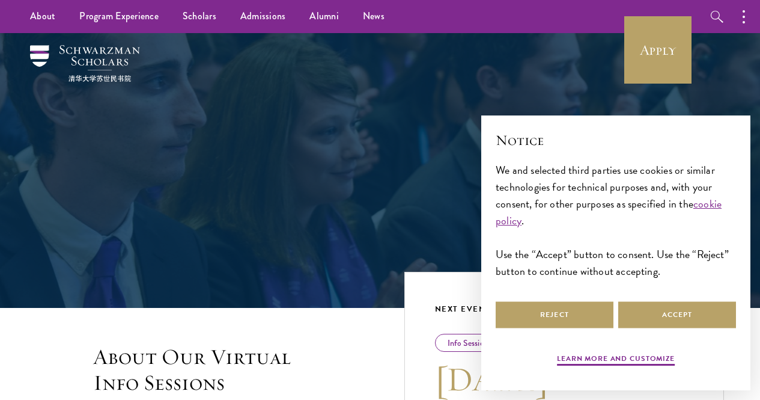 This screenshot has height=400, width=760. I want to click on a: cookie policy, so click(609, 212).